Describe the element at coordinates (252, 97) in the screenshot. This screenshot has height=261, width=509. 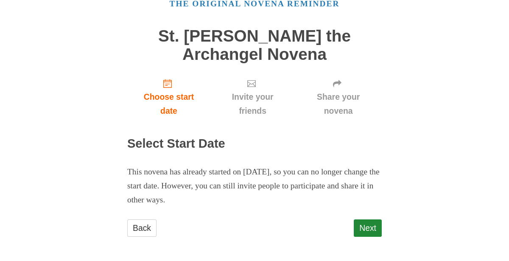
I see `a: Invite your friends` at that location.